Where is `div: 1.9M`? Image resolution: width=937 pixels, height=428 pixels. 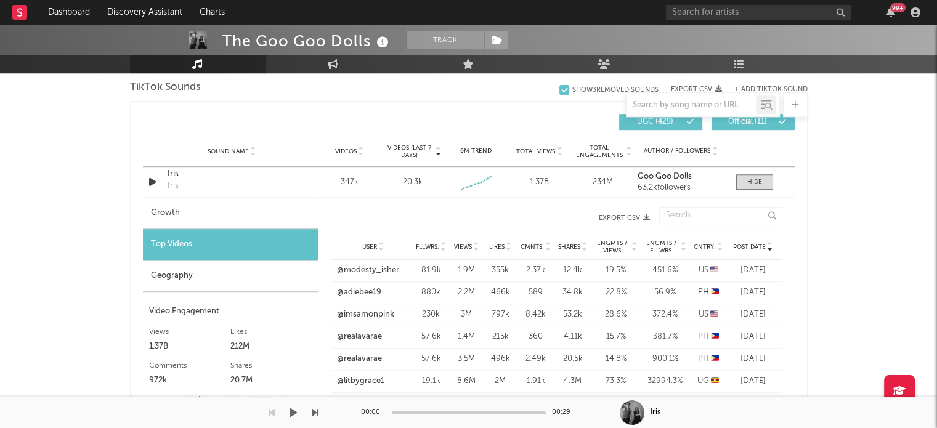
div: 1.9M is located at coordinates (466, 270).